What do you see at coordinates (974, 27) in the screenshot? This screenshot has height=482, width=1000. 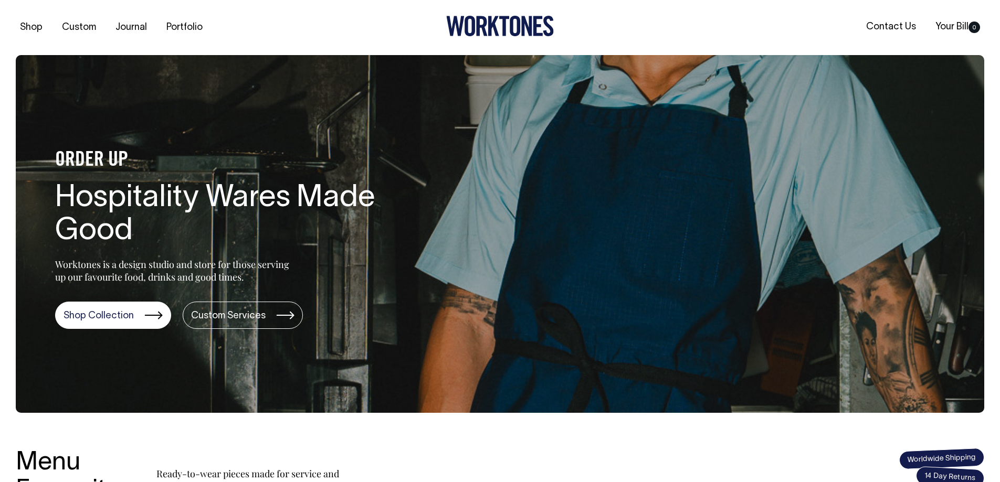 I see `span: 0` at bounding box center [974, 27].